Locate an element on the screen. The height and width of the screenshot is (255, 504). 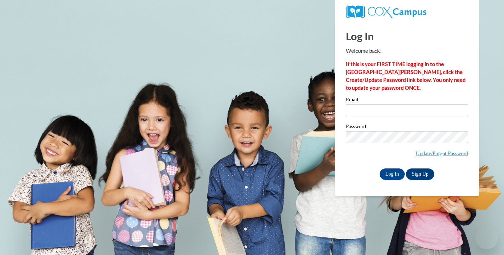
a: COX Campus is located at coordinates (407, 12).